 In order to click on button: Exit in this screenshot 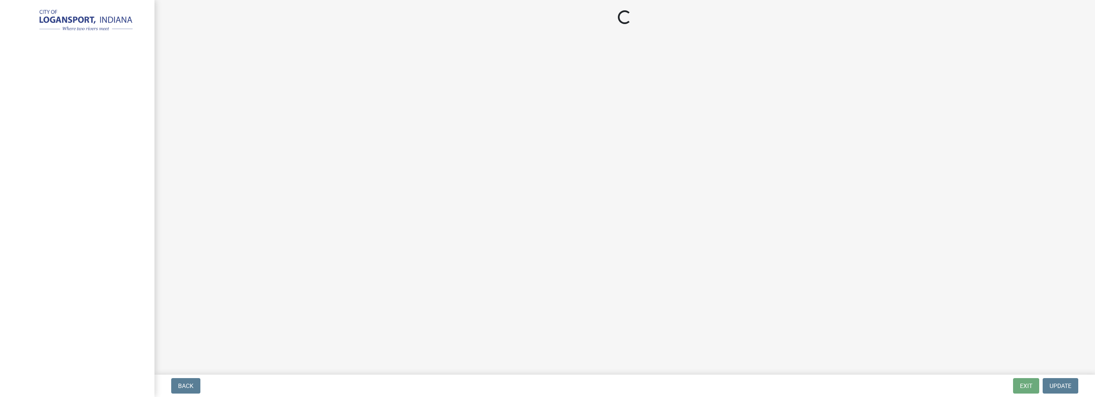, I will do `click(1026, 385)`.